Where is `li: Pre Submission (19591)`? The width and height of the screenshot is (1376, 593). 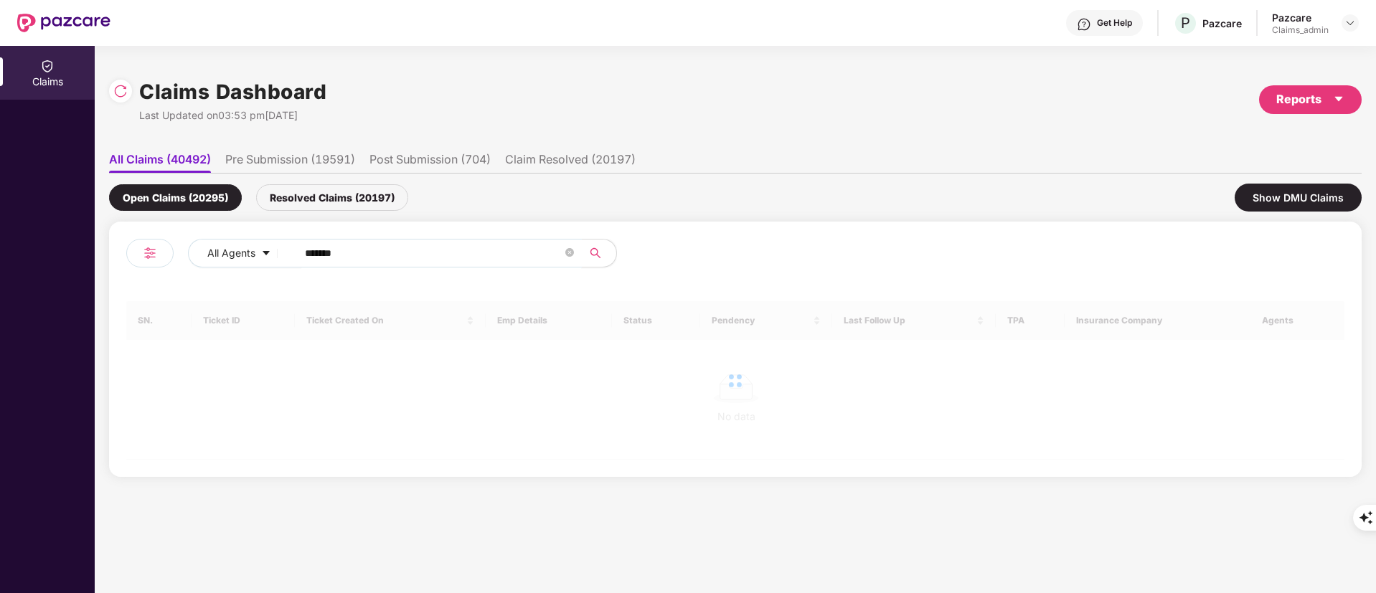
li: Pre Submission (19591) is located at coordinates (290, 162).